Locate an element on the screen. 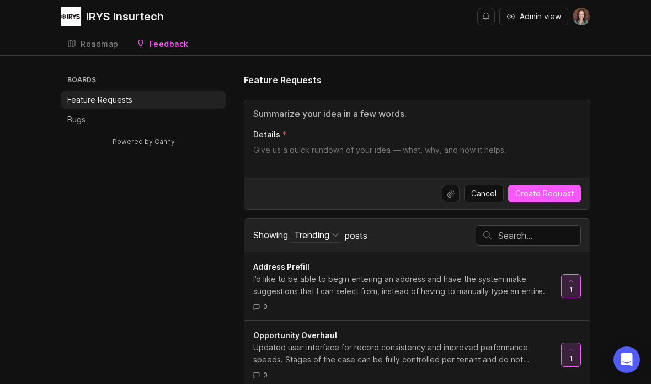 Image resolution: width=651 pixels, height=384 pixels. a: Powered by Canny is located at coordinates (143, 141).